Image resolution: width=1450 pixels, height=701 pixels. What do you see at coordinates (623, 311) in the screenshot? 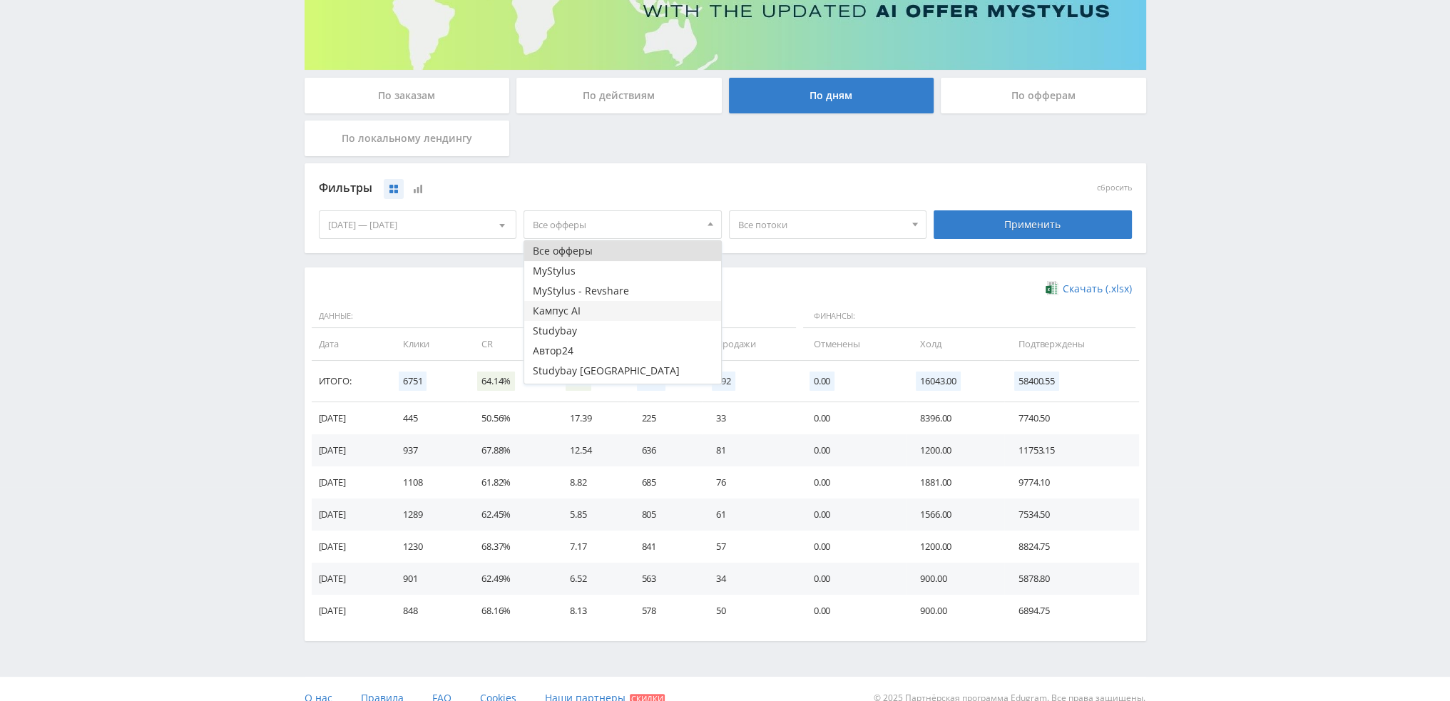
I see `button: Кампус AI` at bounding box center [623, 311].